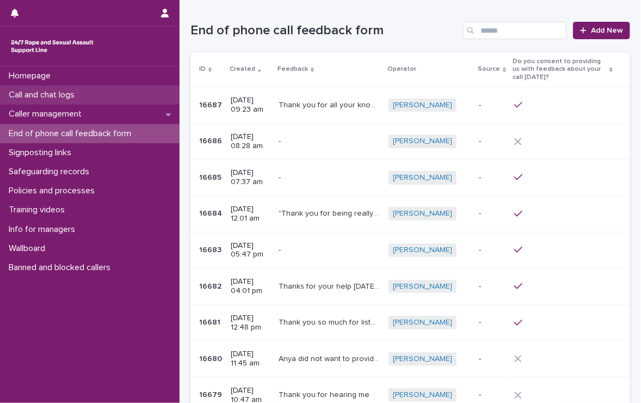  Describe the element at coordinates (212, 140) in the screenshot. I see `p: 16686` at that location.